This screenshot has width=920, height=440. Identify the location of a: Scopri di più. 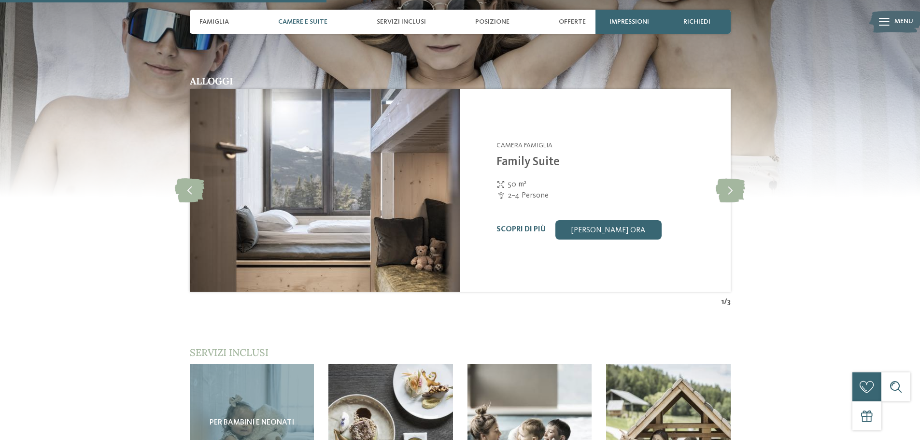
(521, 229).